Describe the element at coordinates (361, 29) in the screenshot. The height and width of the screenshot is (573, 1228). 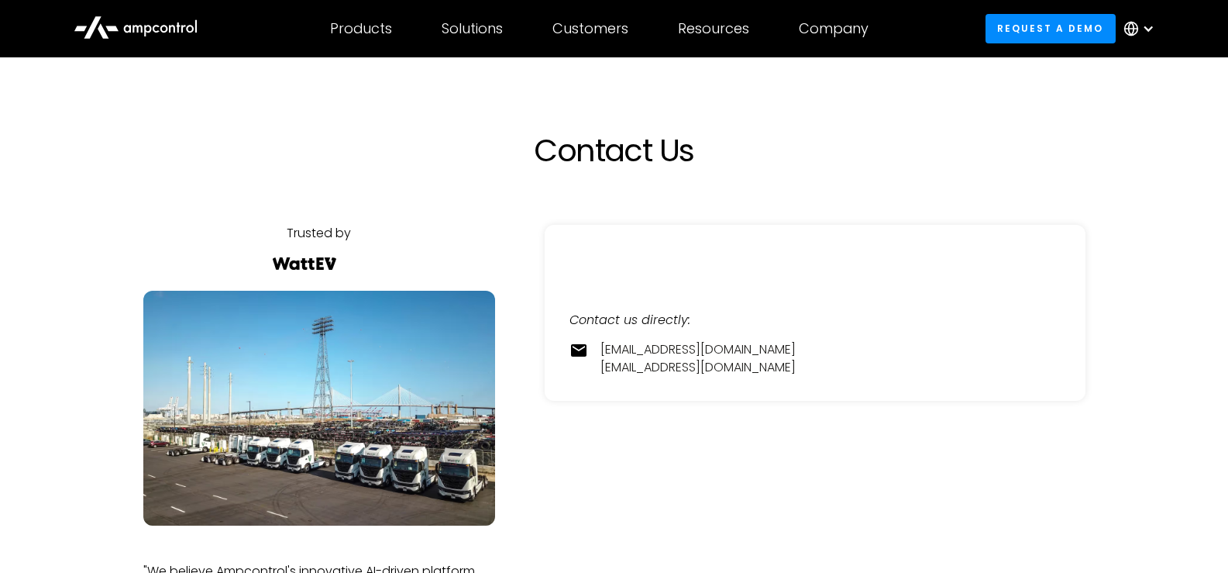
I see `div: Products` at that location.